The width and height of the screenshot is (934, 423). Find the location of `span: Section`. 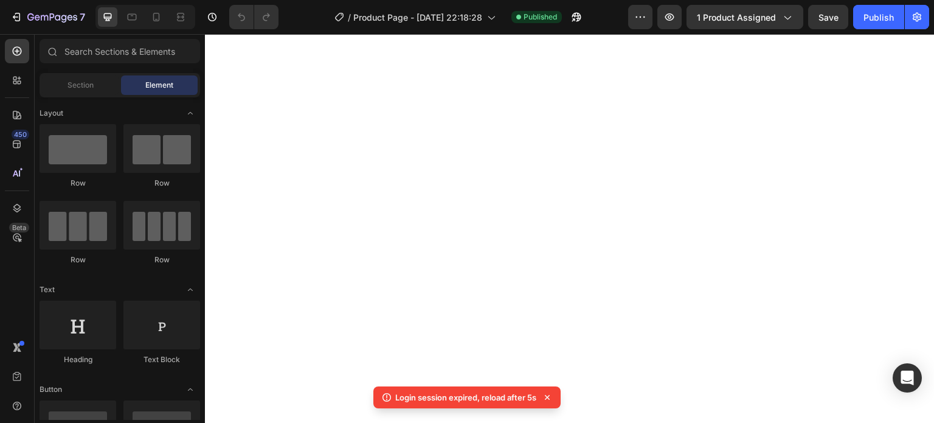

span: Section is located at coordinates (80, 85).